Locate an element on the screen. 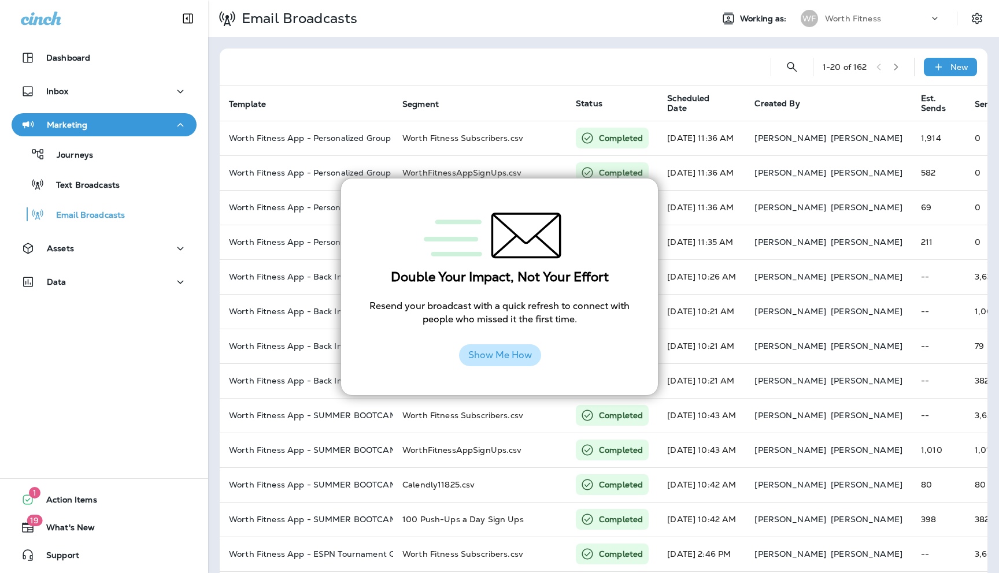  button: Collapse Sidebar is located at coordinates (188, 18).